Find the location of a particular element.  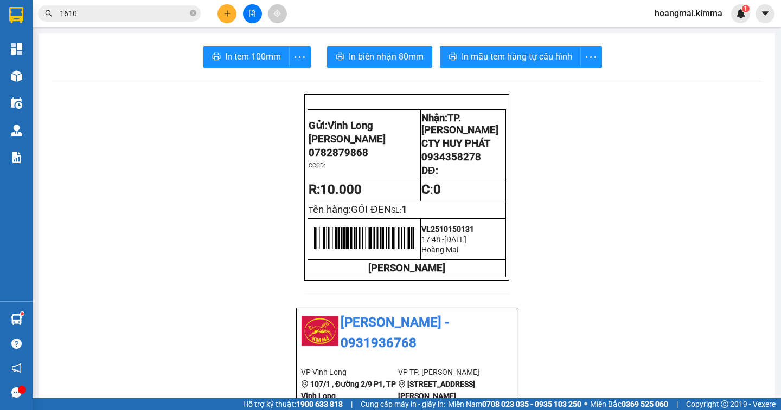

span: T is located at coordinates (349, 210).